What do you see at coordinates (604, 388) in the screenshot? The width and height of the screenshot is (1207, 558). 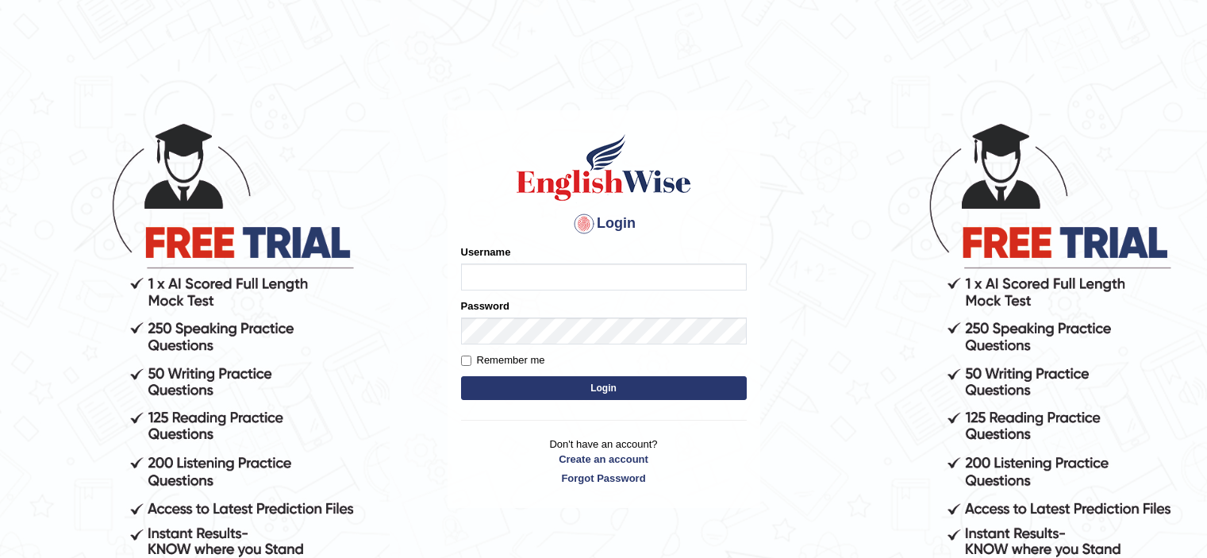 I see `button: Login` at bounding box center [604, 388].